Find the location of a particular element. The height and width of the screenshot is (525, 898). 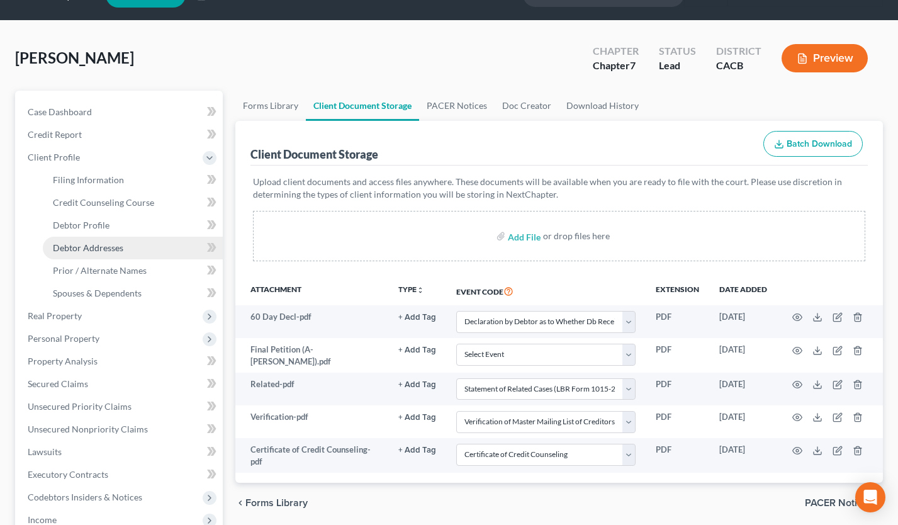

span: Executory Contracts is located at coordinates (68, 474).